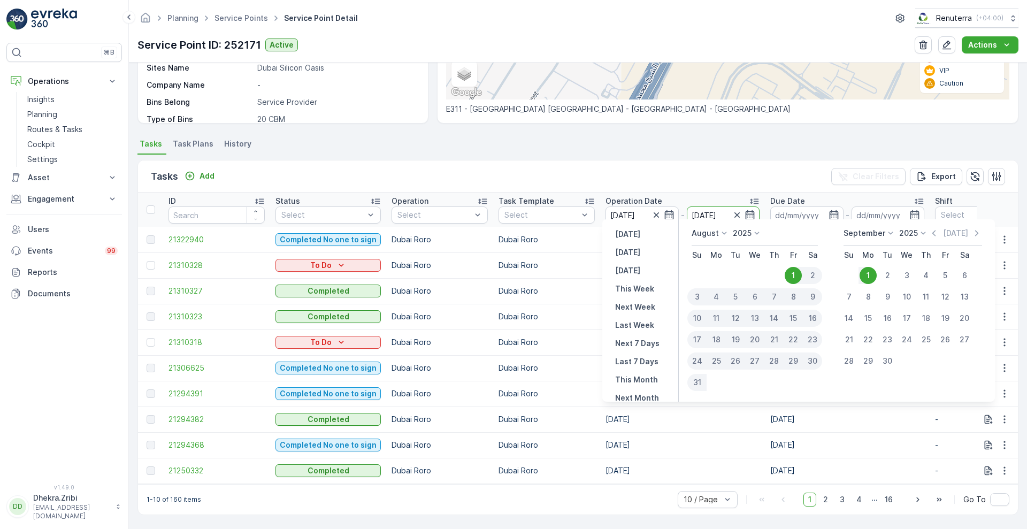 The width and height of the screenshot is (1027, 529). Describe the element at coordinates (17, 19) in the screenshot. I see `img: logo` at that location.